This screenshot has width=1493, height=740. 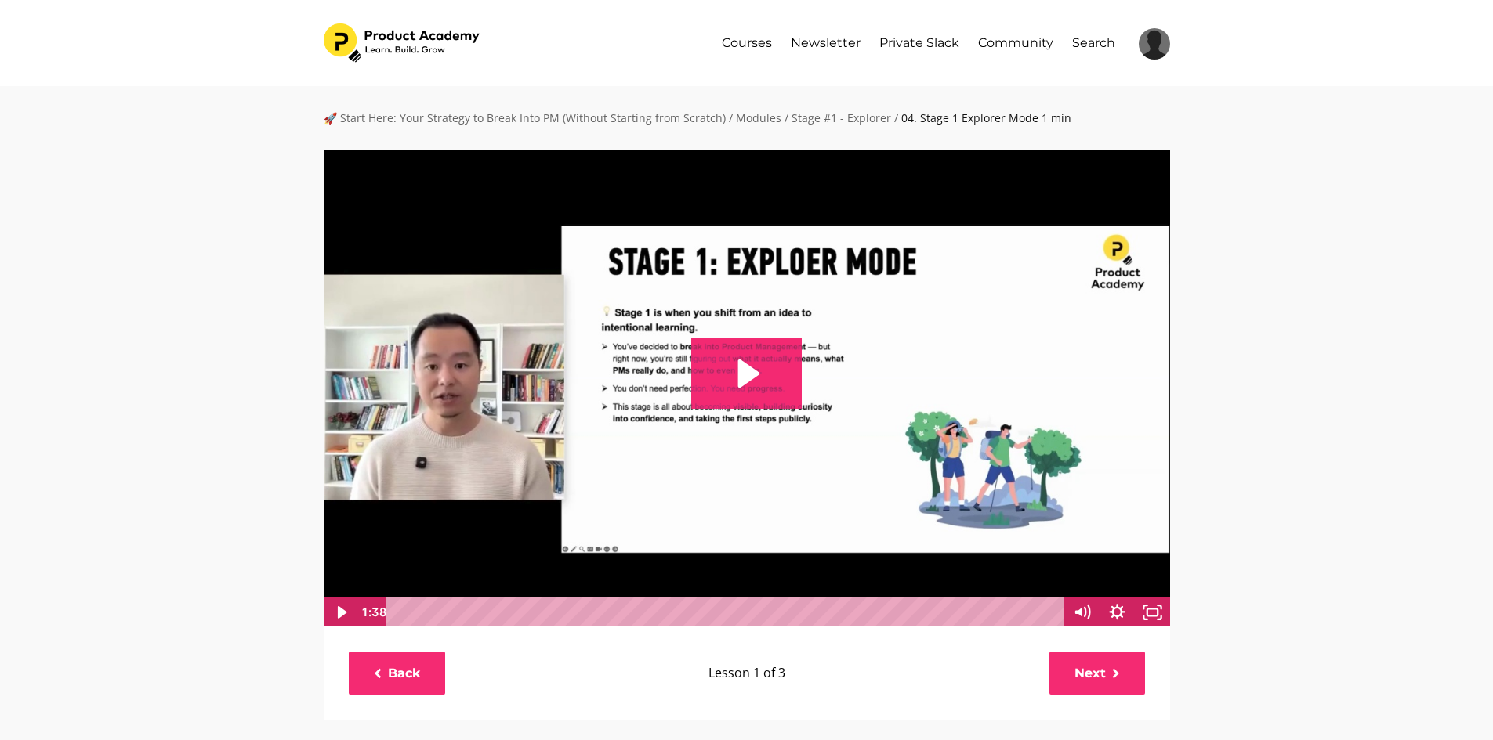 I want to click on button: Play Video: file-uploads/sites/127338/video/4d200e-bb7b-166-371c-c4886b2b7dc3_04._Stage_1_Explore..., so click(x=746, y=374).